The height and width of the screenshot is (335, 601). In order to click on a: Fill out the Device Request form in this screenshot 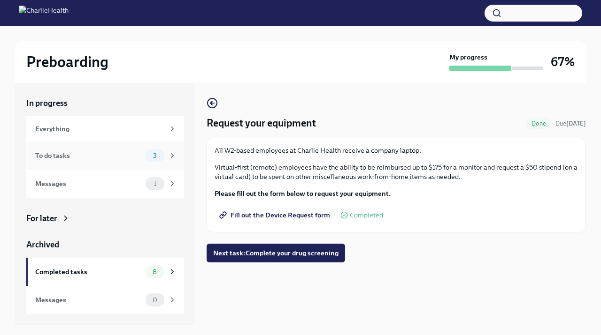, I will do `click(275, 215)`.